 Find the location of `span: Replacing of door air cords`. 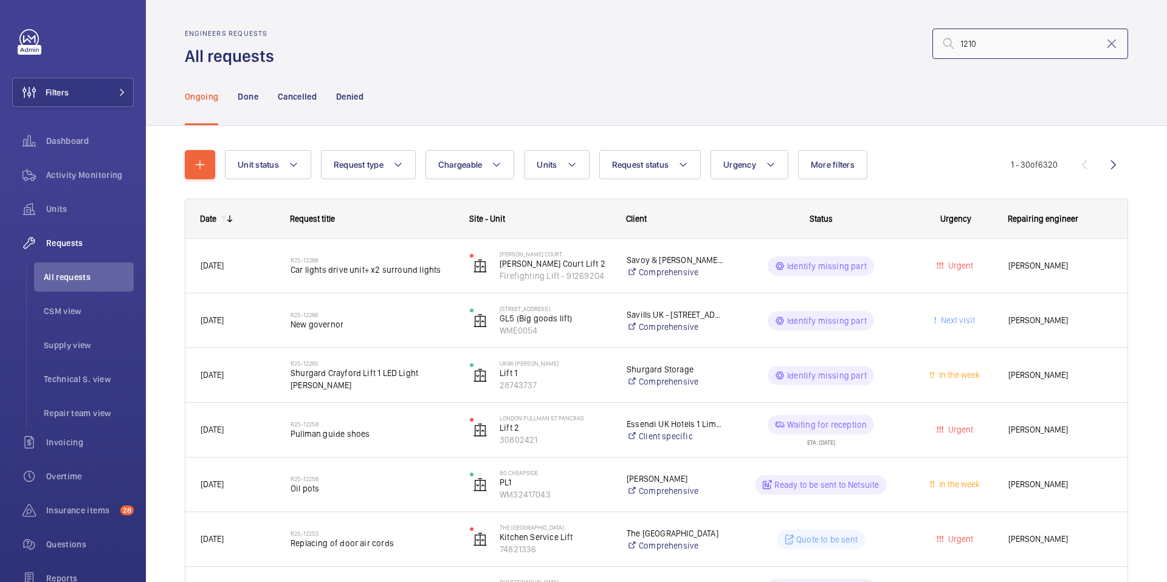

span: Replacing of door air cords is located at coordinates (372, 543).